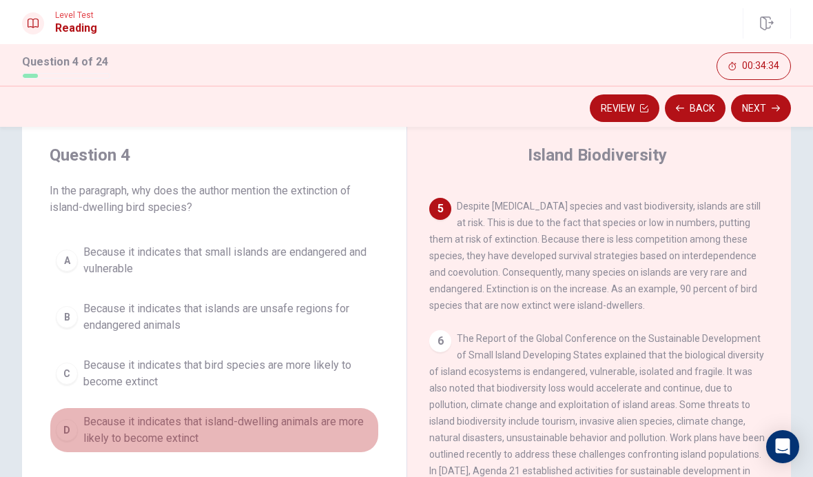 This screenshot has height=477, width=813. Describe the element at coordinates (228, 317) in the screenshot. I see `span: Because it indicates that islands are unsafe regions for endangered animals` at that location.